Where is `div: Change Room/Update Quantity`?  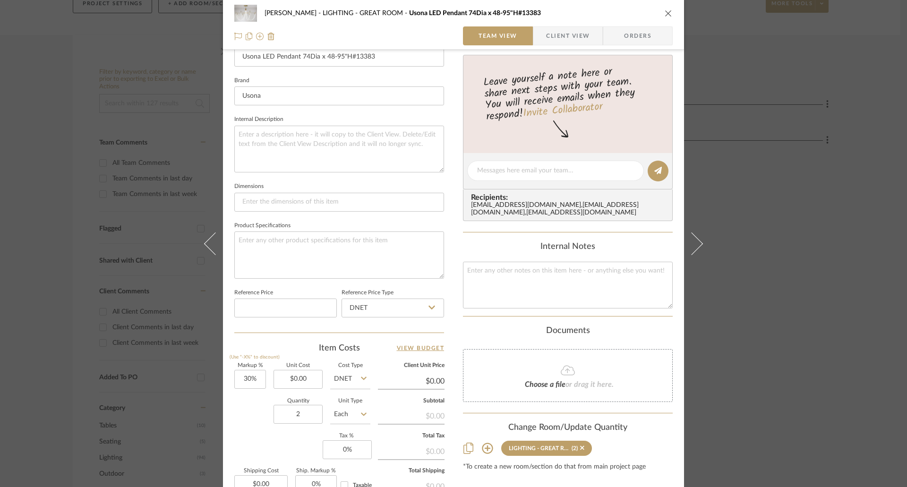 div: Change Room/Update Quantity is located at coordinates (568, 428).